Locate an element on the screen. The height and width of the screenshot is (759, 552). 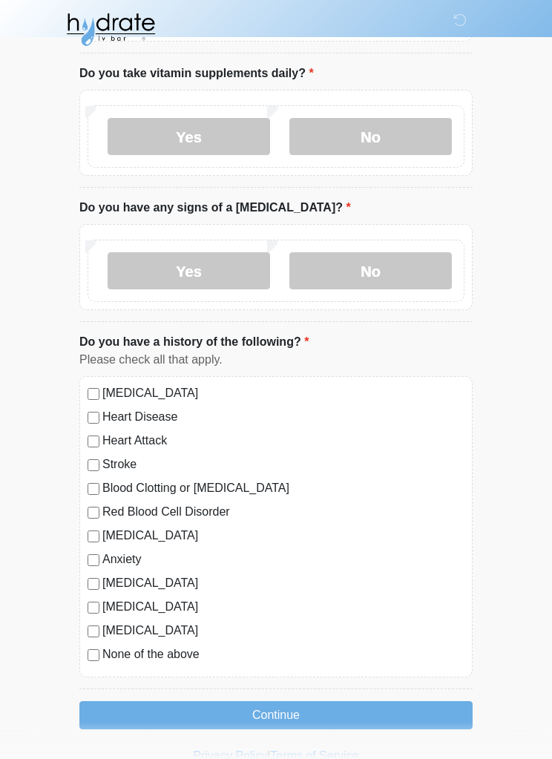
label: Heart Attack is located at coordinates (283, 441).